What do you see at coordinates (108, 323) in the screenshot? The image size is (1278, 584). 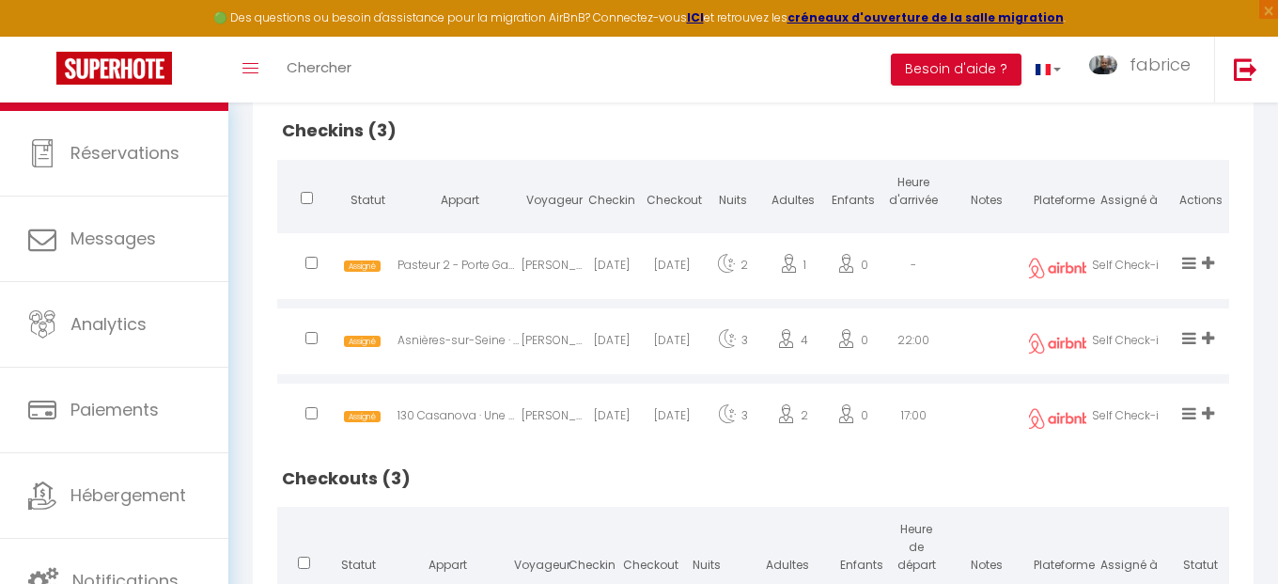 I see `span: Analytics` at bounding box center [108, 323].